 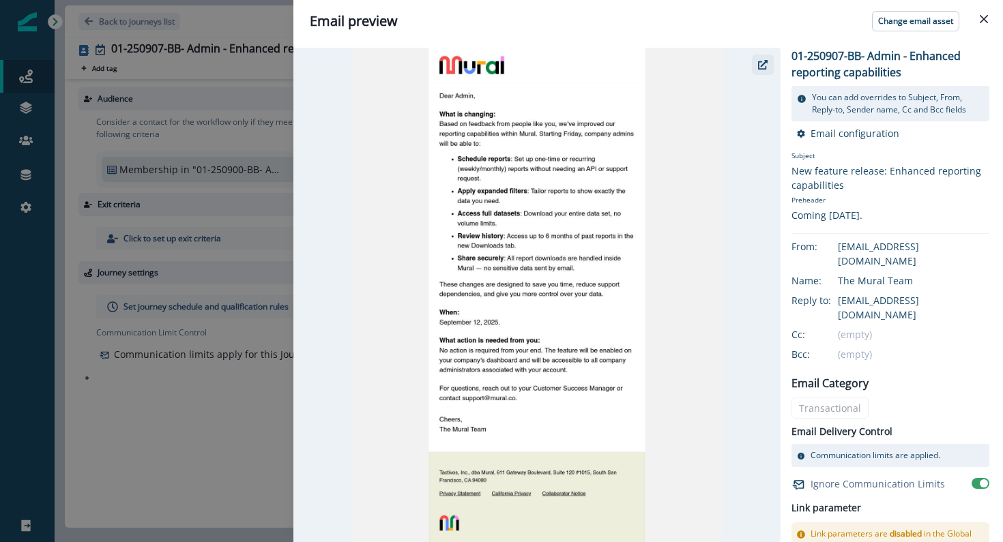 I want to click on div: New feature release: Enhanced reporting capabilities, so click(x=890, y=178).